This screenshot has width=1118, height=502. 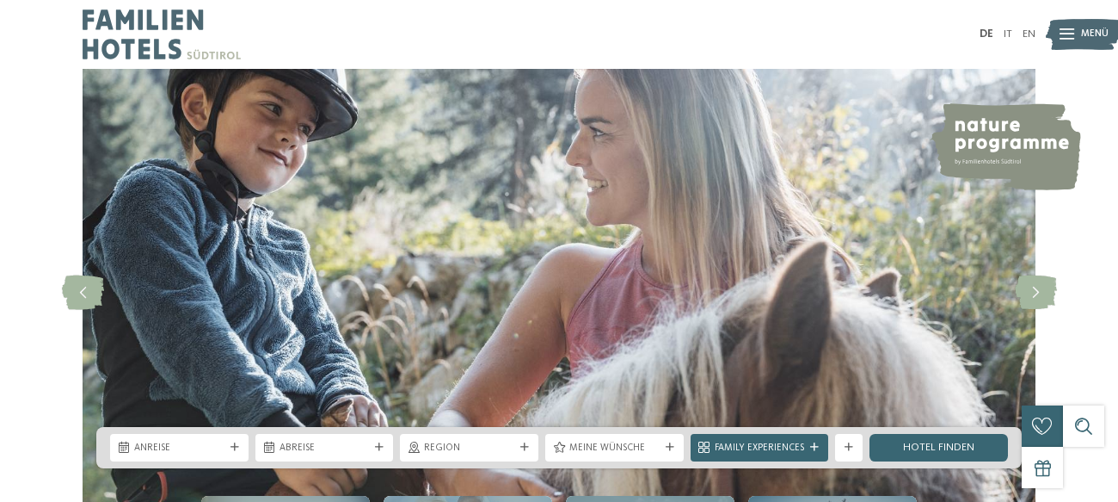 What do you see at coordinates (939, 447) in the screenshot?
I see `a: Hotel finden` at bounding box center [939, 447].